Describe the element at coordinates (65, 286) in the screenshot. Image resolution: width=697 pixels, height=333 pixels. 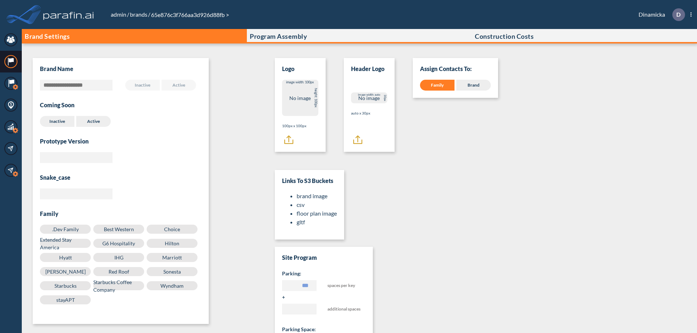
I see `label: Starbucks` at that location.